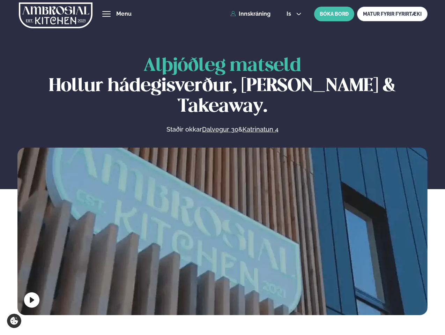  I want to click on a: Innskráning, so click(250, 14).